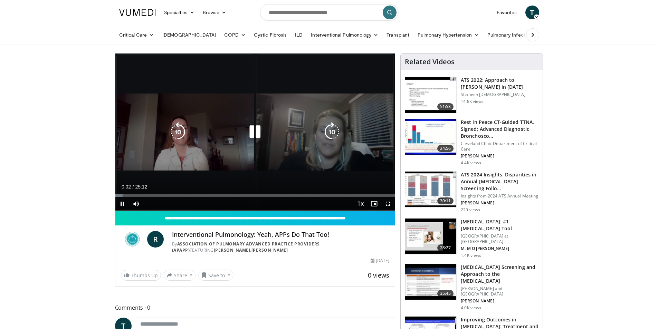  Describe the element at coordinates (532, 12) in the screenshot. I see `span: T` at that location.